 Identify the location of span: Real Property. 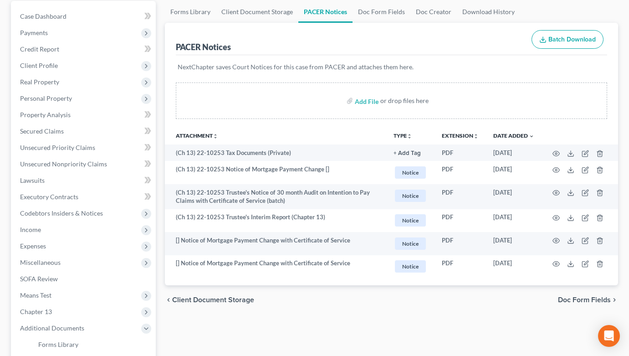
(40, 82).